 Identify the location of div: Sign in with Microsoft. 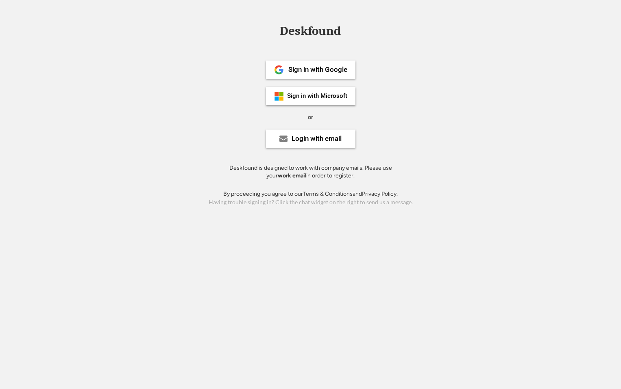
(317, 96).